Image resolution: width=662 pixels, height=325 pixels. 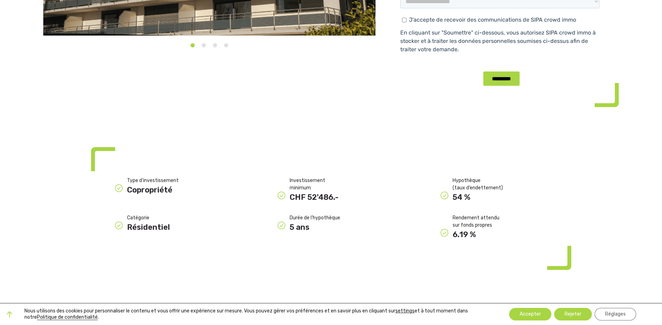 What do you see at coordinates (616, 315) in the screenshot?
I see `button: Réglages` at bounding box center [616, 315].